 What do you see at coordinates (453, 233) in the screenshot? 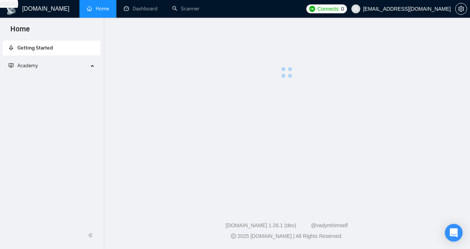
I see `div: Open Intercom Messenger` at bounding box center [453, 233].